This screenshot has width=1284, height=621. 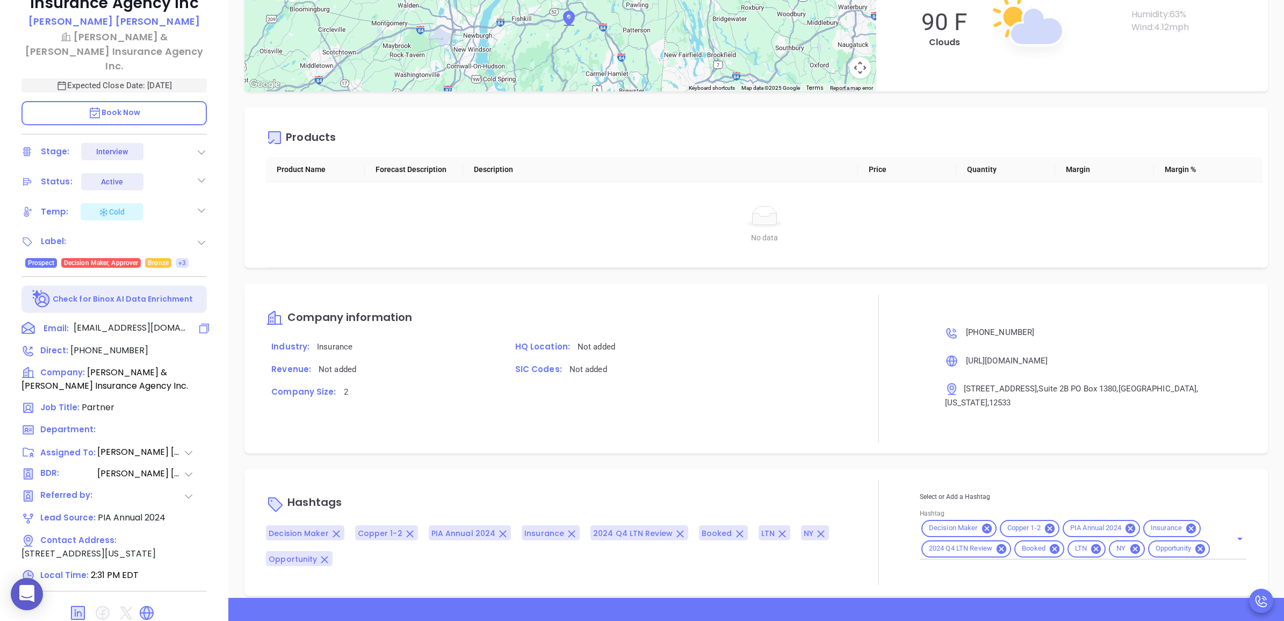 What do you see at coordinates (101, 263) in the screenshot?
I see `span: Decision Maker, Approver` at bounding box center [101, 263].